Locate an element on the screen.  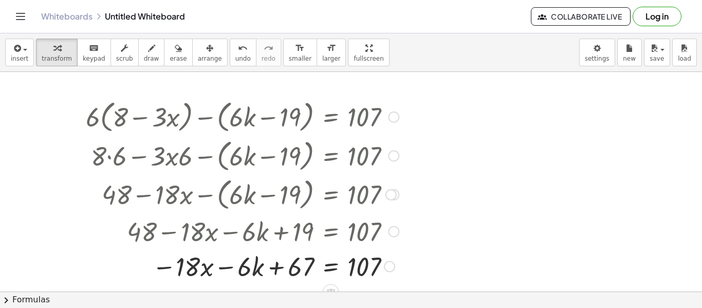
i: redo is located at coordinates (268, 48).